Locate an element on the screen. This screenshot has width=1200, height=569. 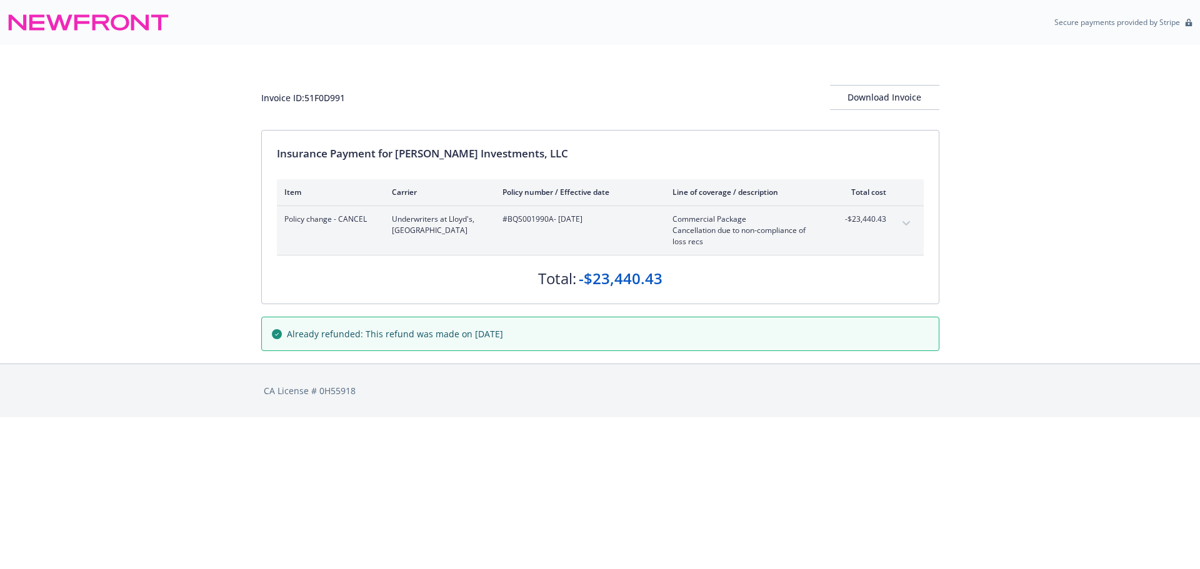
div: Carrier is located at coordinates (437, 192).